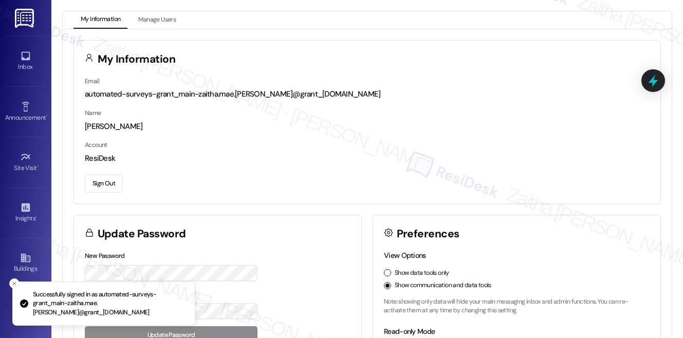 Image resolution: width=683 pixels, height=338 pixels. Describe the element at coordinates (422, 273) in the screenshot. I see `label: Show data tools only` at that location.